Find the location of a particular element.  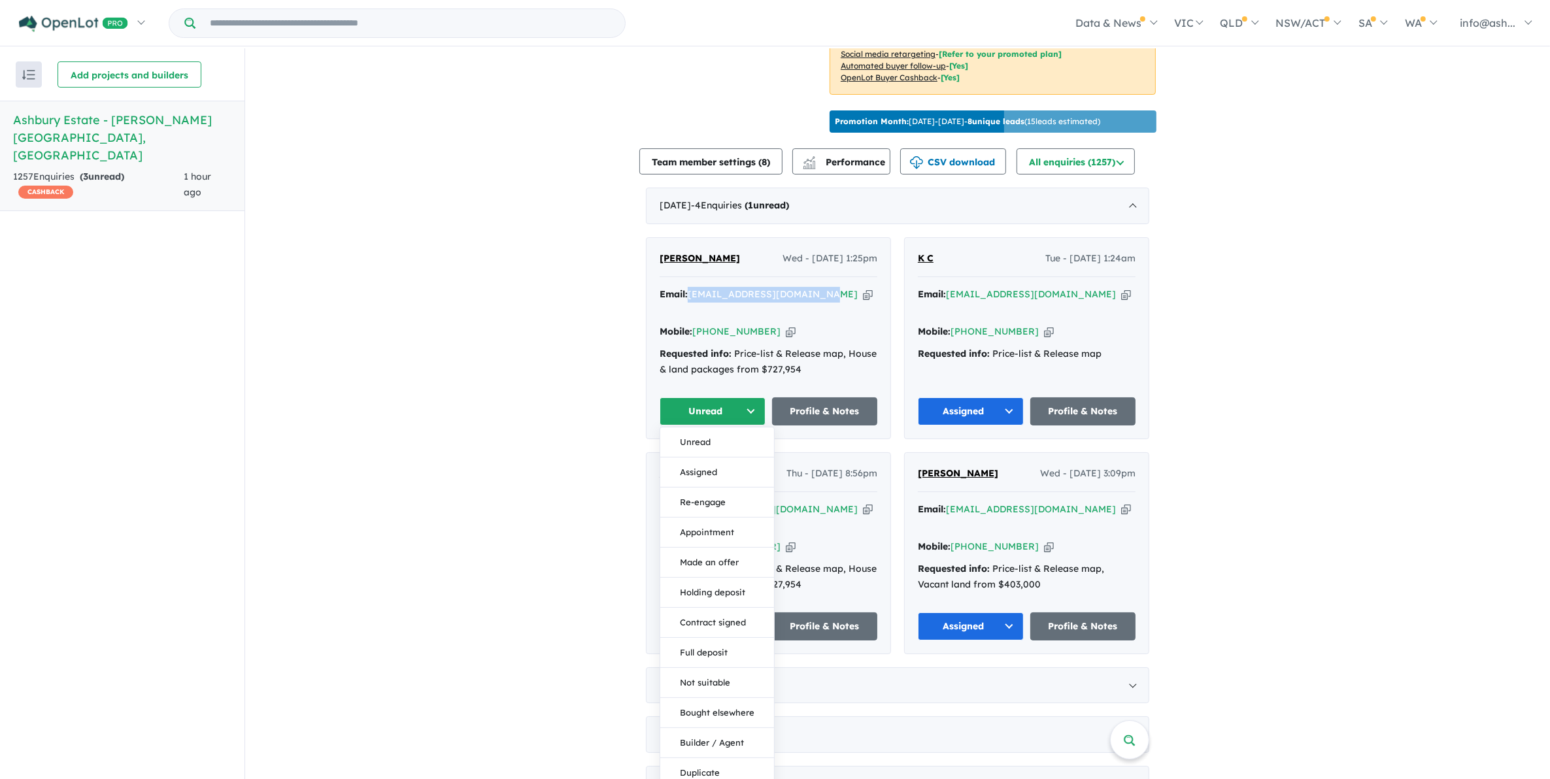

button: Full deposit is located at coordinates (717, 653).